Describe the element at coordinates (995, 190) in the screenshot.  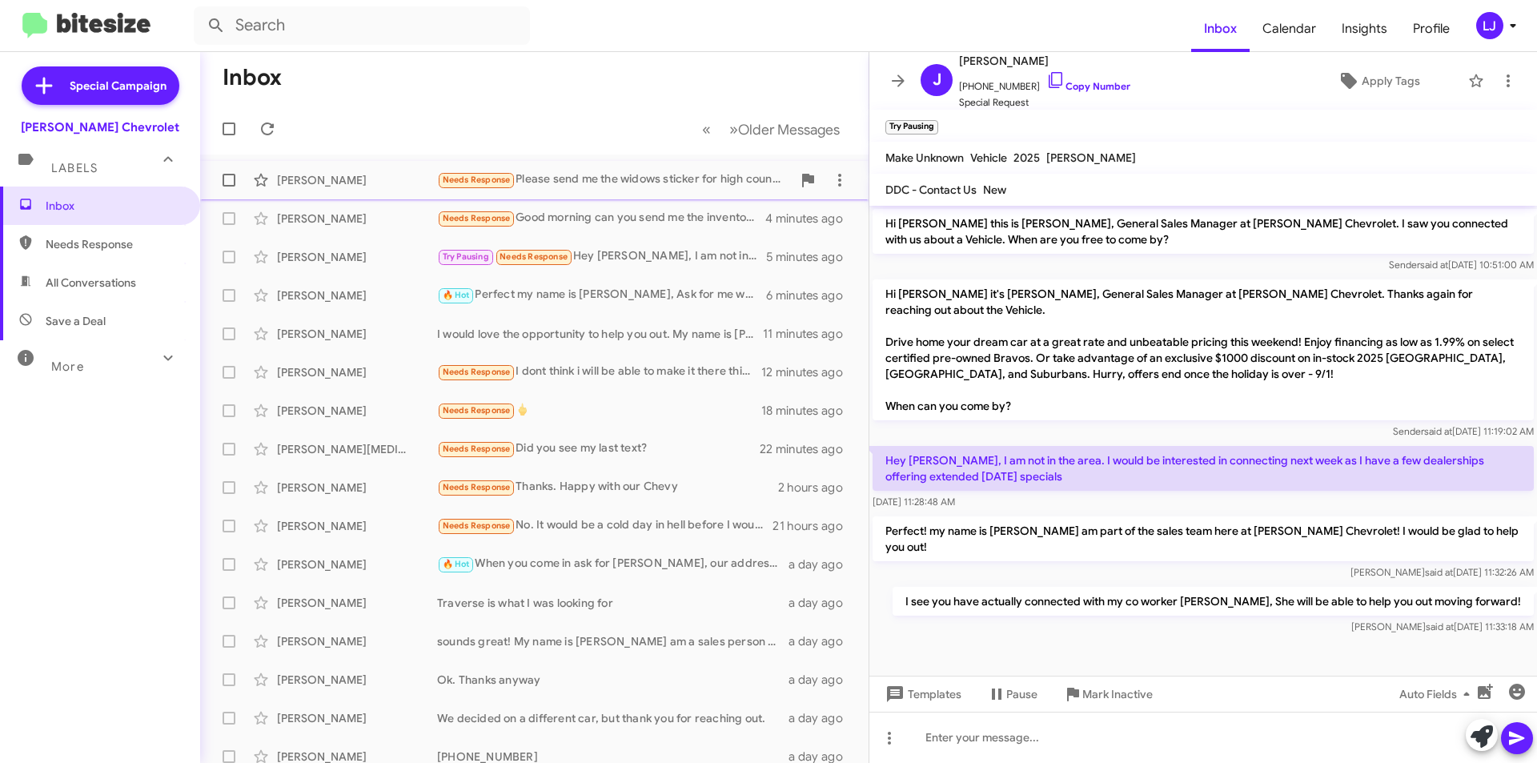
I see `span: New` at that location.